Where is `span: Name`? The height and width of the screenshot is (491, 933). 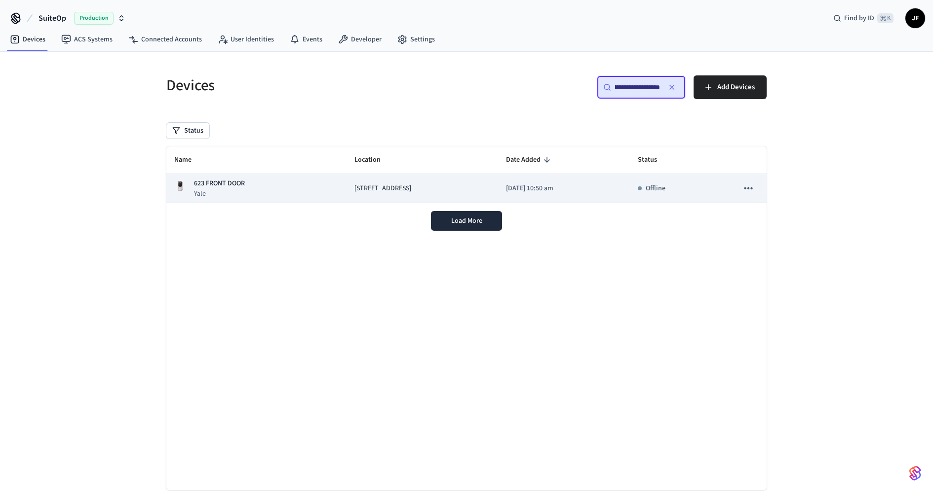
span: Name is located at coordinates (189, 160).